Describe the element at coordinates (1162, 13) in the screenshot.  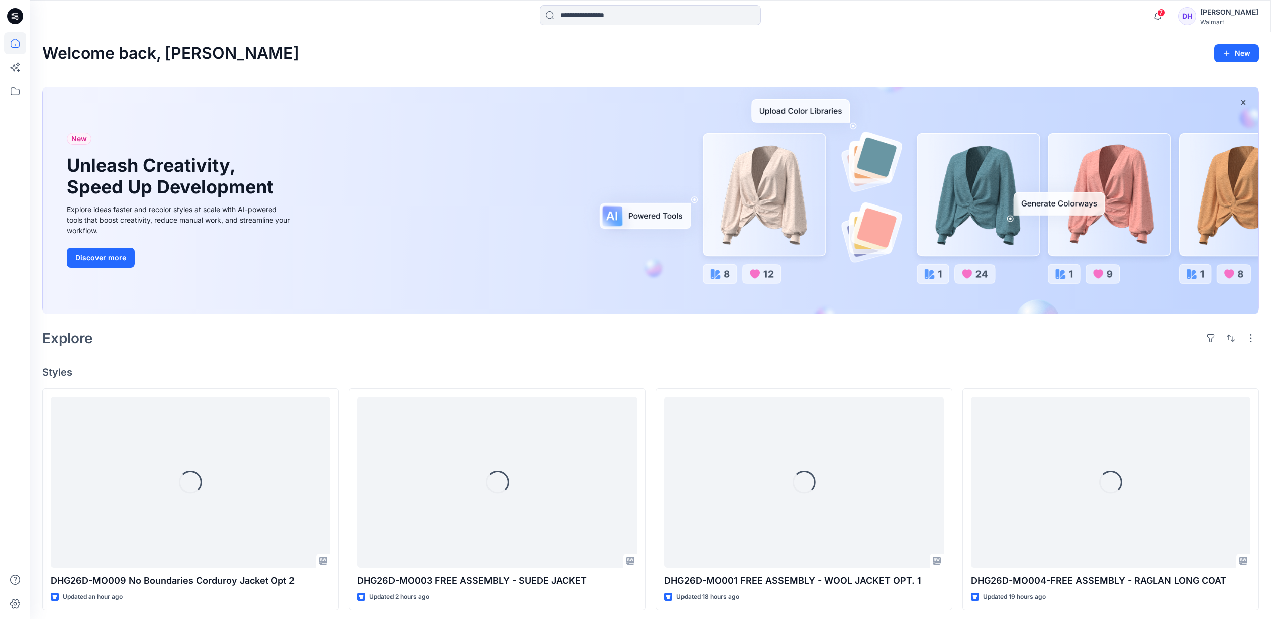
I see `span: 7` at that location.